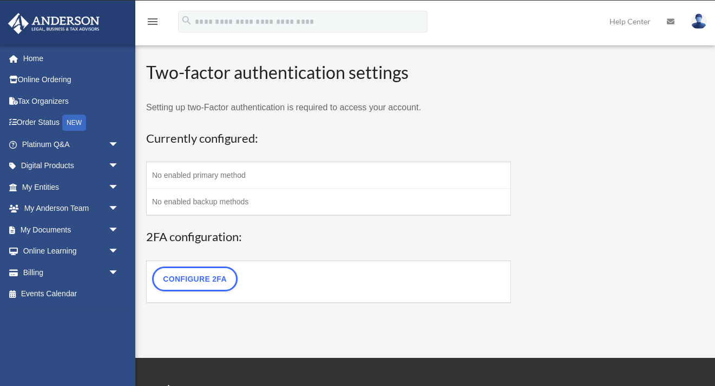  Describe the element at coordinates (71, 80) in the screenshot. I see `a: Online Ordering` at that location.